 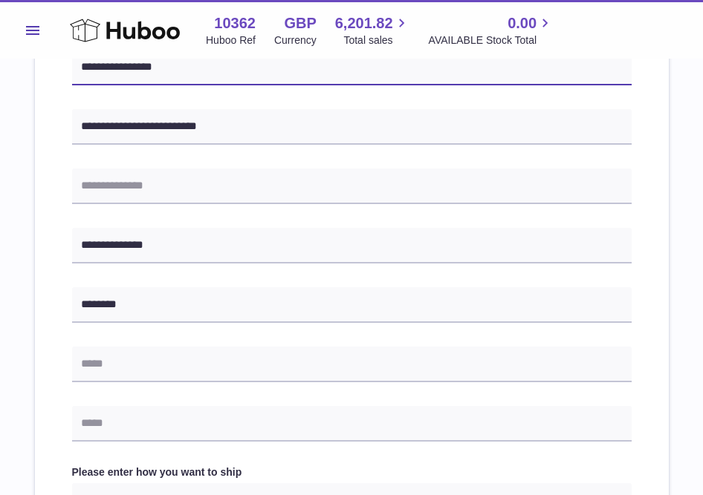 I want to click on strong: GBP, so click(x=299, y=23).